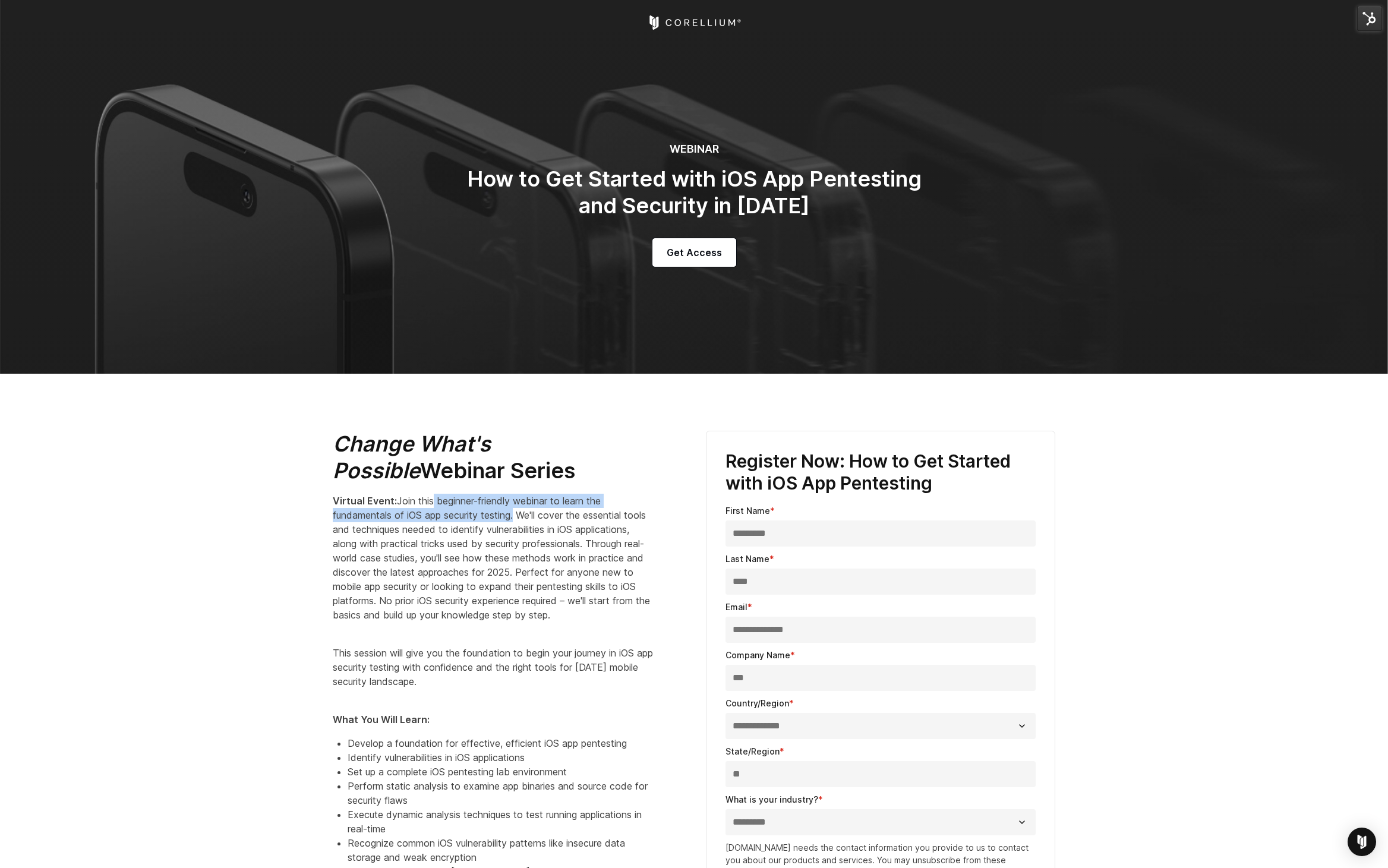  I want to click on span: Join this beginner-friendly webinar to learn the fundamentals of iOS app security testing. We'll ..., so click(491, 558).